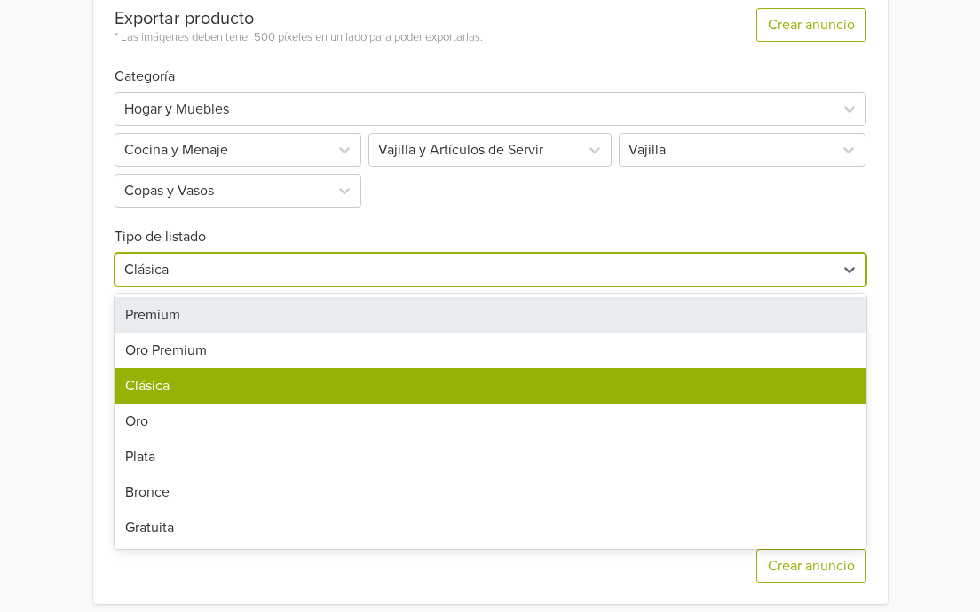  What do you see at coordinates (490, 226) in the screenshot?
I see `h6: Tipo de listado` at bounding box center [490, 226].